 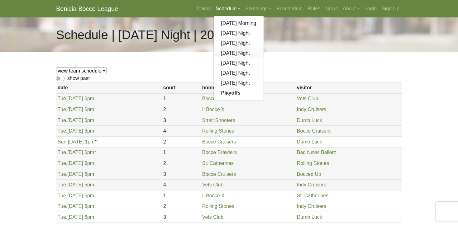 What do you see at coordinates (239, 93) in the screenshot?
I see `a: Playoffs` at bounding box center [239, 93].